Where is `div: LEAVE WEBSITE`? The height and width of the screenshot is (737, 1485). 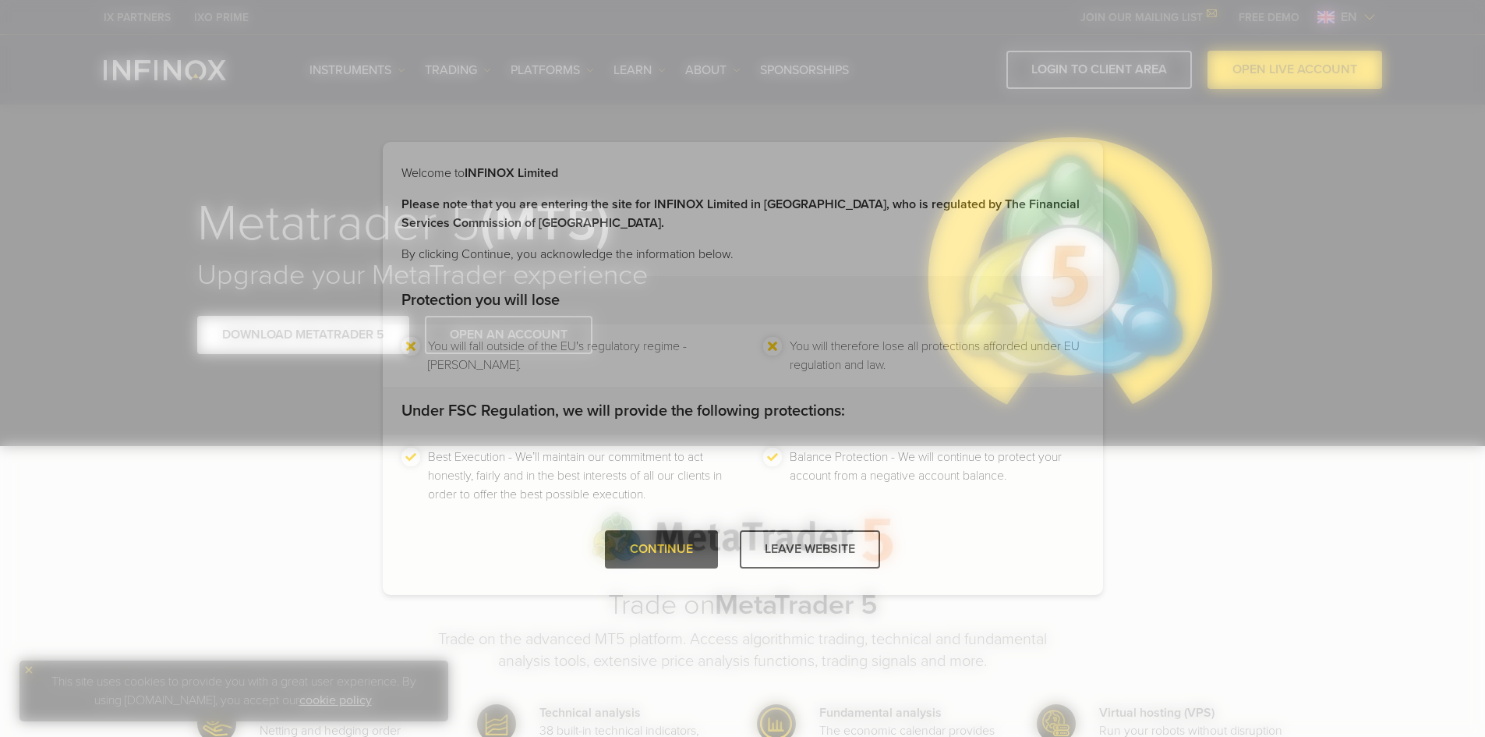
div: LEAVE WEBSITE is located at coordinates (810, 549).